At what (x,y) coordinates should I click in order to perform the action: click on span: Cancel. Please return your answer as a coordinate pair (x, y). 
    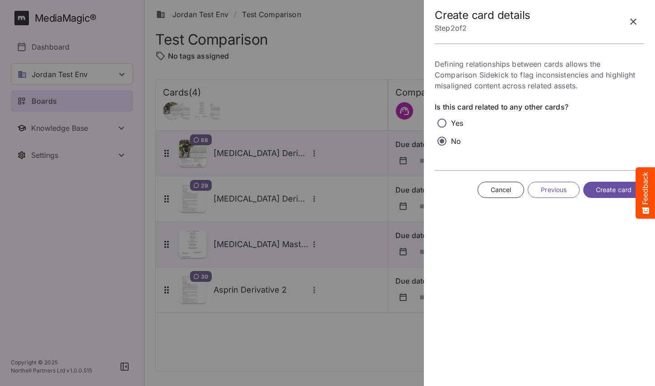
    Looking at the image, I should click on (501, 190).